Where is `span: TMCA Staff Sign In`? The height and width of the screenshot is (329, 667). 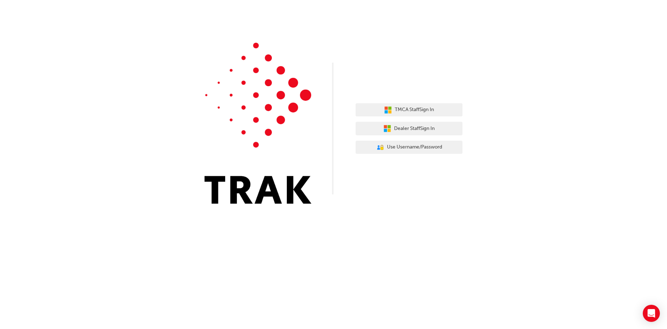
span: TMCA Staff Sign In is located at coordinates (414, 110).